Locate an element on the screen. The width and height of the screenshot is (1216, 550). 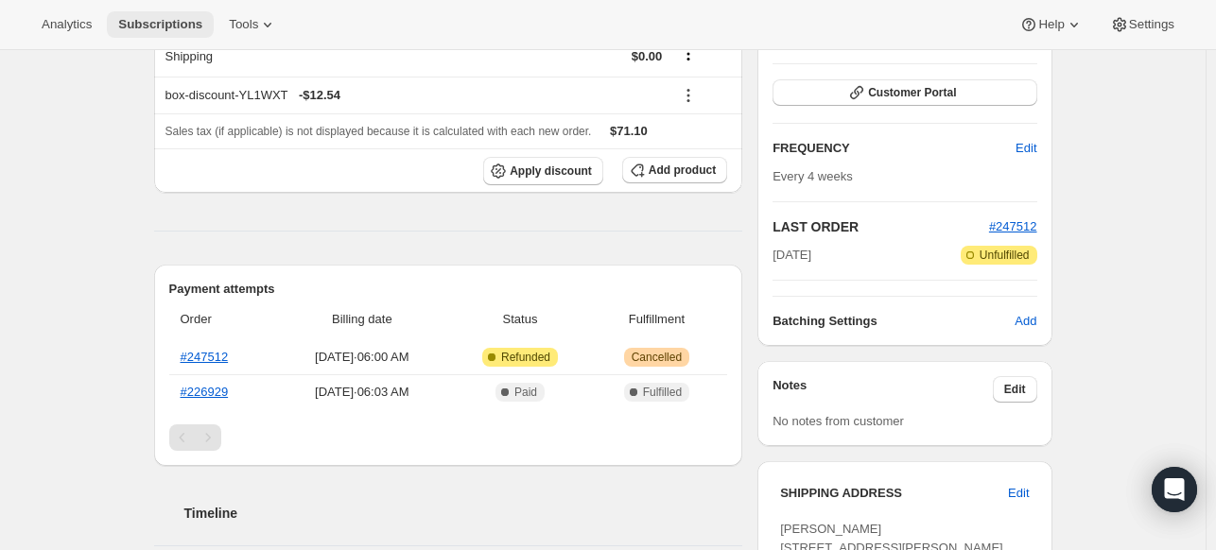
span: Add product is located at coordinates (681, 170).